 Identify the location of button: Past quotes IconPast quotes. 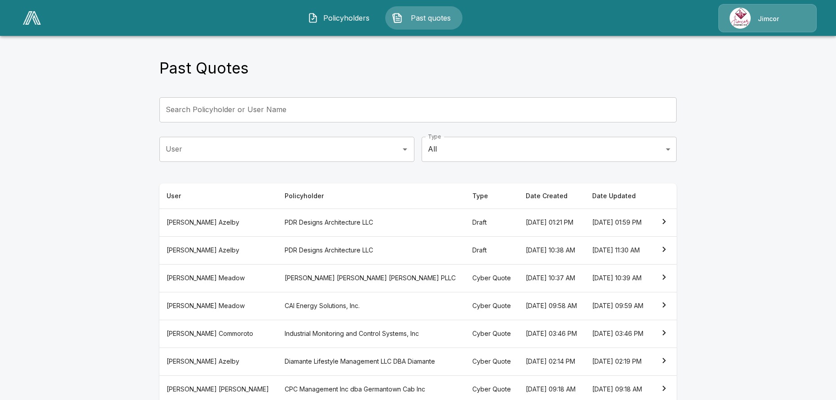
(424, 18).